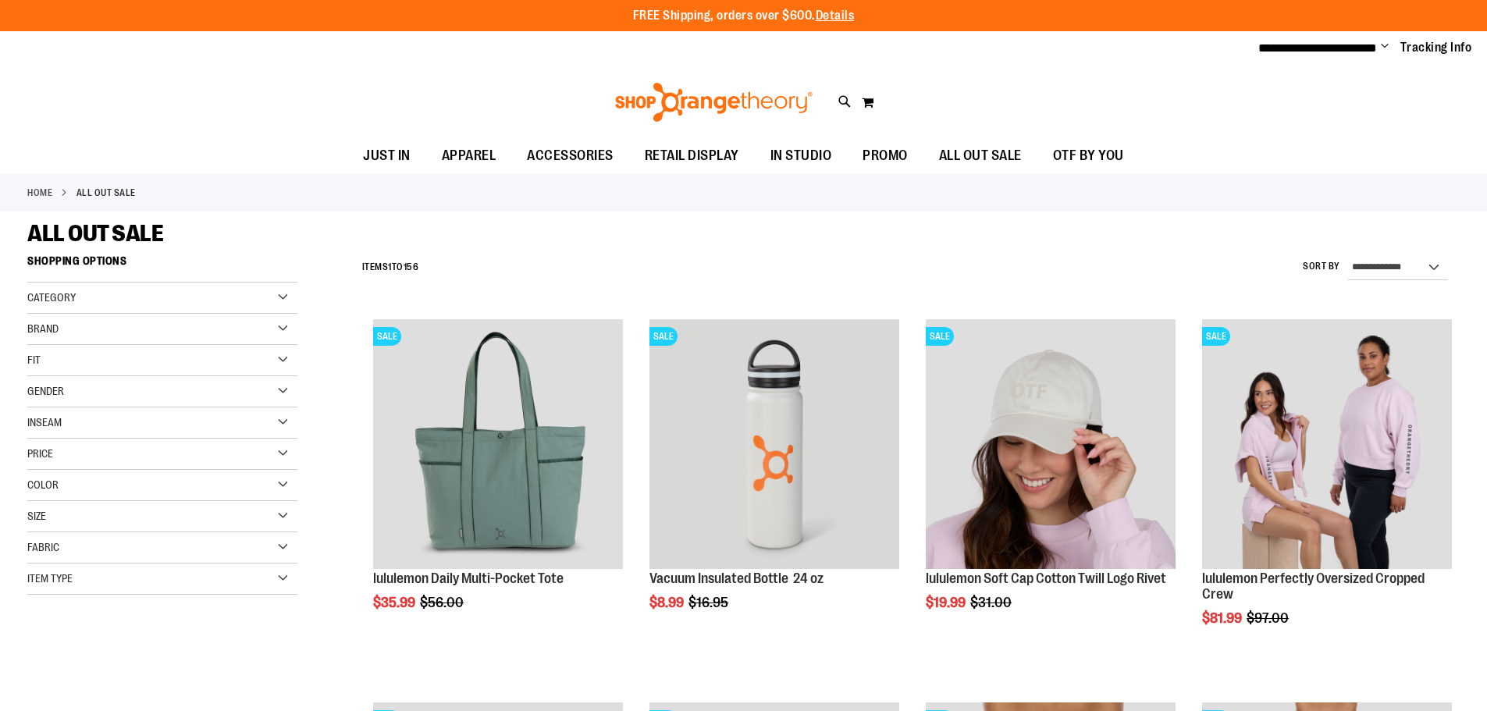 This screenshot has height=711, width=1487. Describe the element at coordinates (668, 603) in the screenshot. I see `span: $8.99` at that location.